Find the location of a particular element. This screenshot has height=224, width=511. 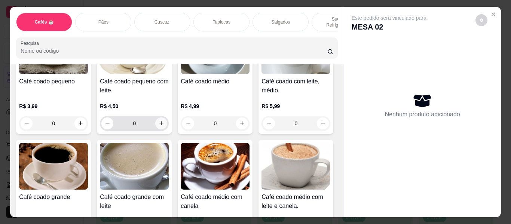

p: R$ 5,99 is located at coordinates (296, 106).